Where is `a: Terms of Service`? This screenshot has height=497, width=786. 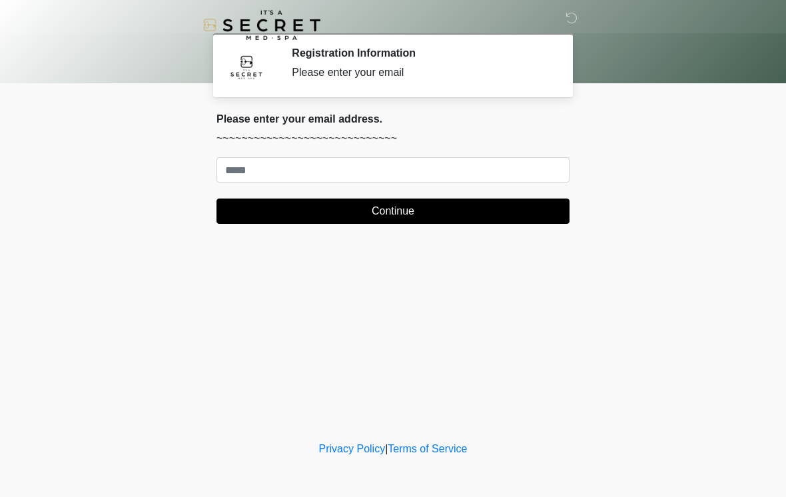
a: Terms of Service is located at coordinates (427, 448).